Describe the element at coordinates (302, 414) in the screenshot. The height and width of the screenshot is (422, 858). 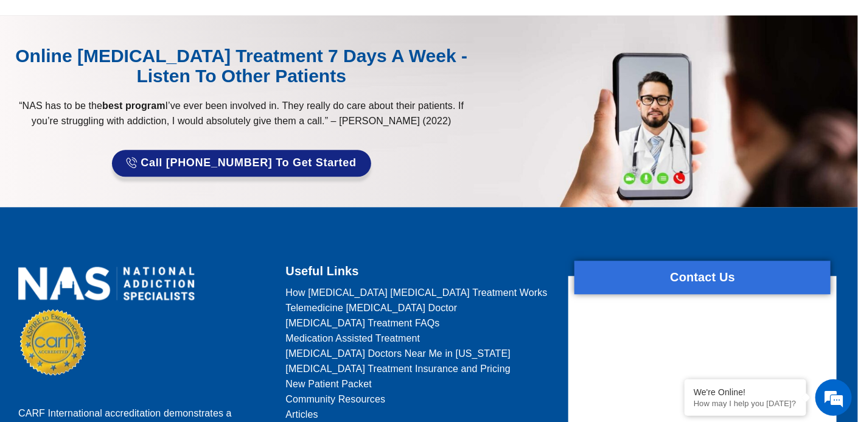
I see `span: Articles` at that location.